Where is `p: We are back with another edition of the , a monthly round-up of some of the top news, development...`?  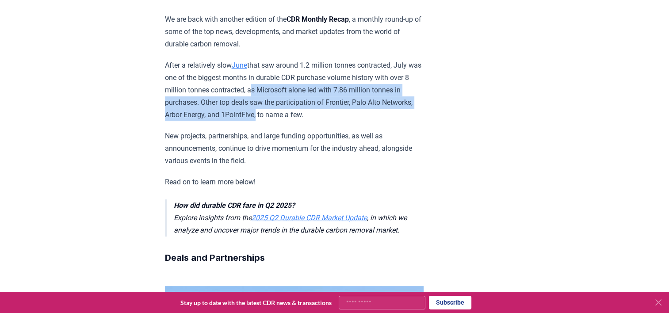
p: We are back with another edition of the , a monthly round-up of some of the top news, development... is located at coordinates (294, 32).